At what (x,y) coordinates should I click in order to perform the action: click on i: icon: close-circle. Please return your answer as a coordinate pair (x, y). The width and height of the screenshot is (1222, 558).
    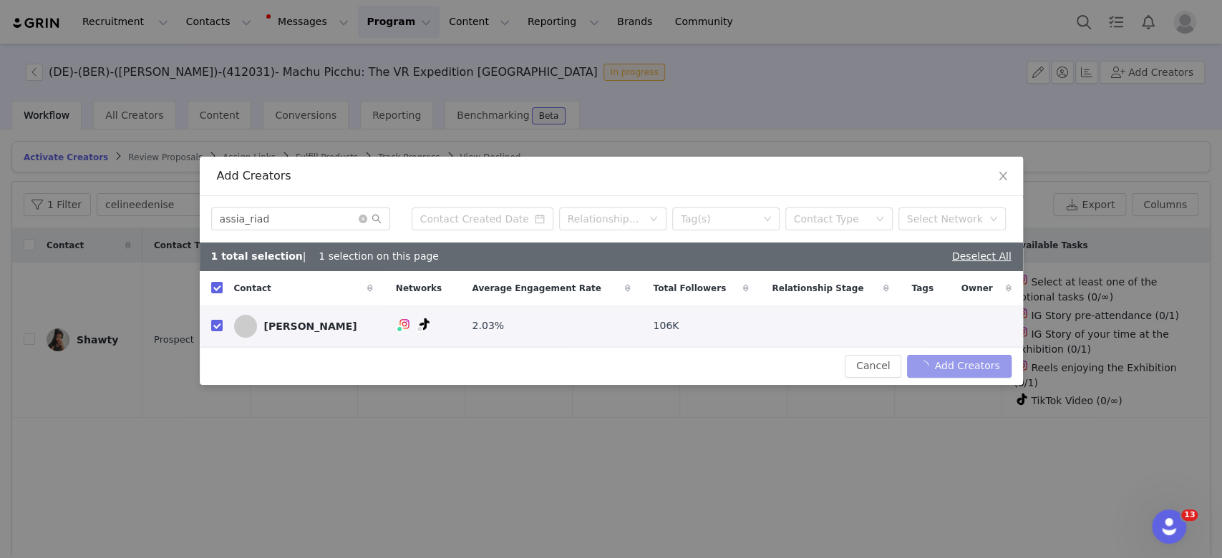
    Looking at the image, I should click on (363, 219).